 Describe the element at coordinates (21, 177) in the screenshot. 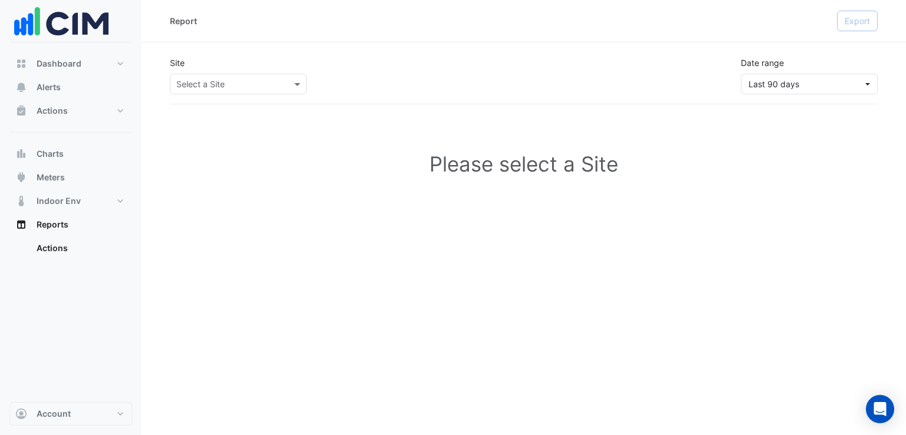

I see `app-icon: Meters` at that location.